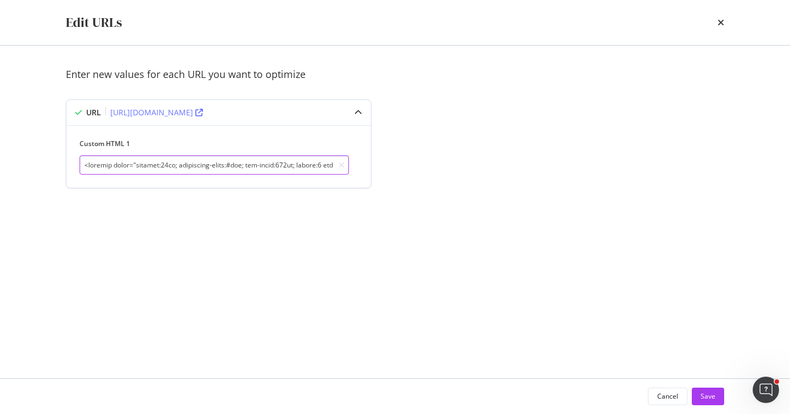 This screenshot has width=790, height=414. Describe the element at coordinates (94, 22) in the screenshot. I see `div: Edit URLs` at that location.